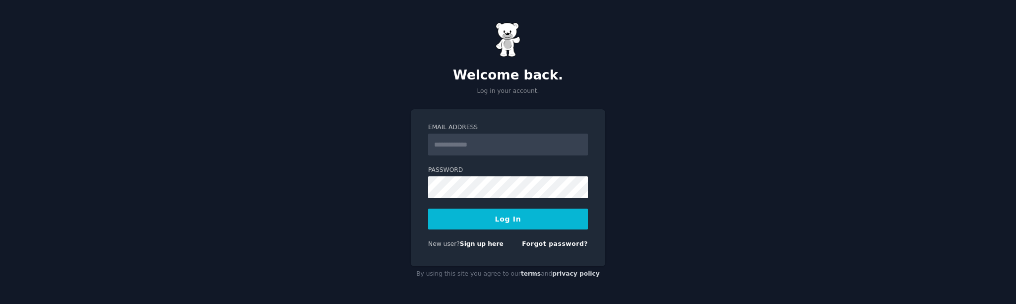 This screenshot has height=304, width=1016. Describe the element at coordinates (576, 273) in the screenshot. I see `a: privacy policy` at that location.